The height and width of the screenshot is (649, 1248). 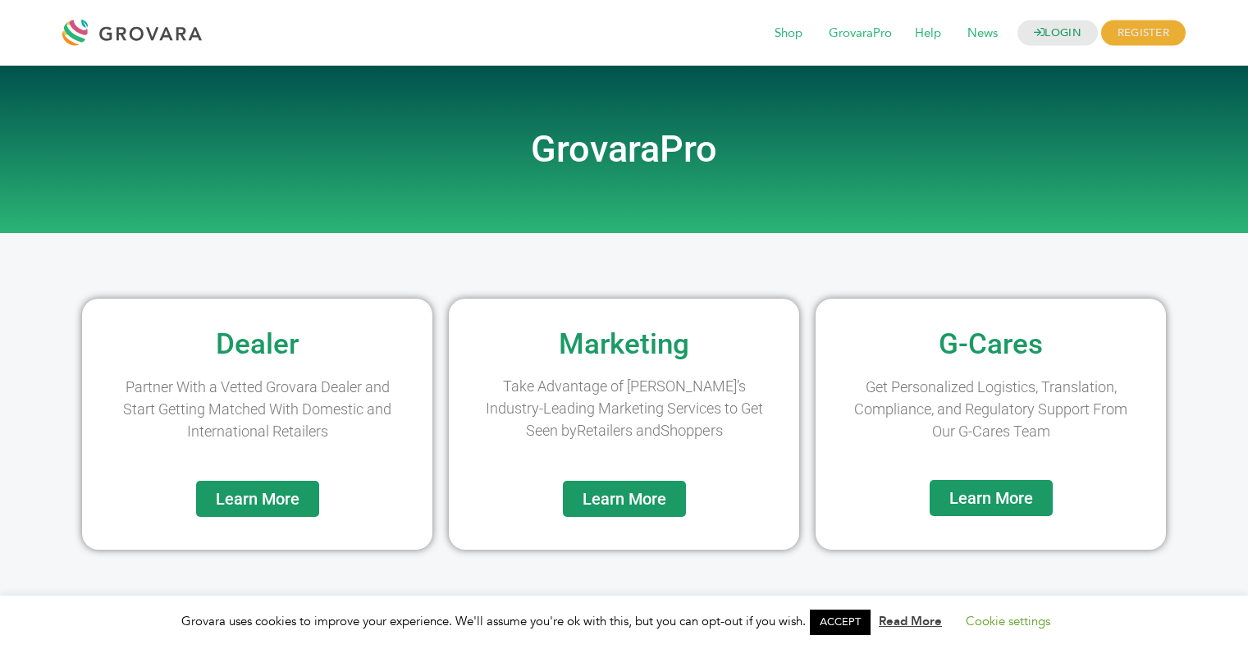 I want to click on a: Help, so click(x=928, y=34).